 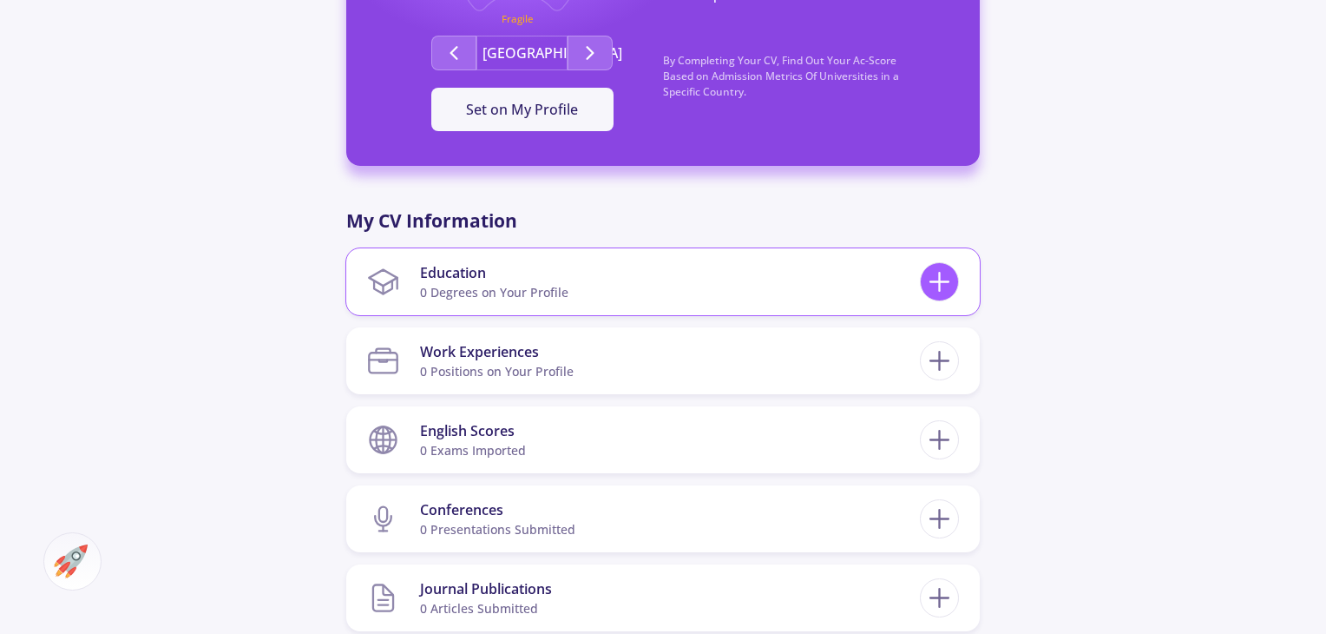 What do you see at coordinates (473, 450) in the screenshot?
I see `div: 0 exams imported` at bounding box center [473, 450].